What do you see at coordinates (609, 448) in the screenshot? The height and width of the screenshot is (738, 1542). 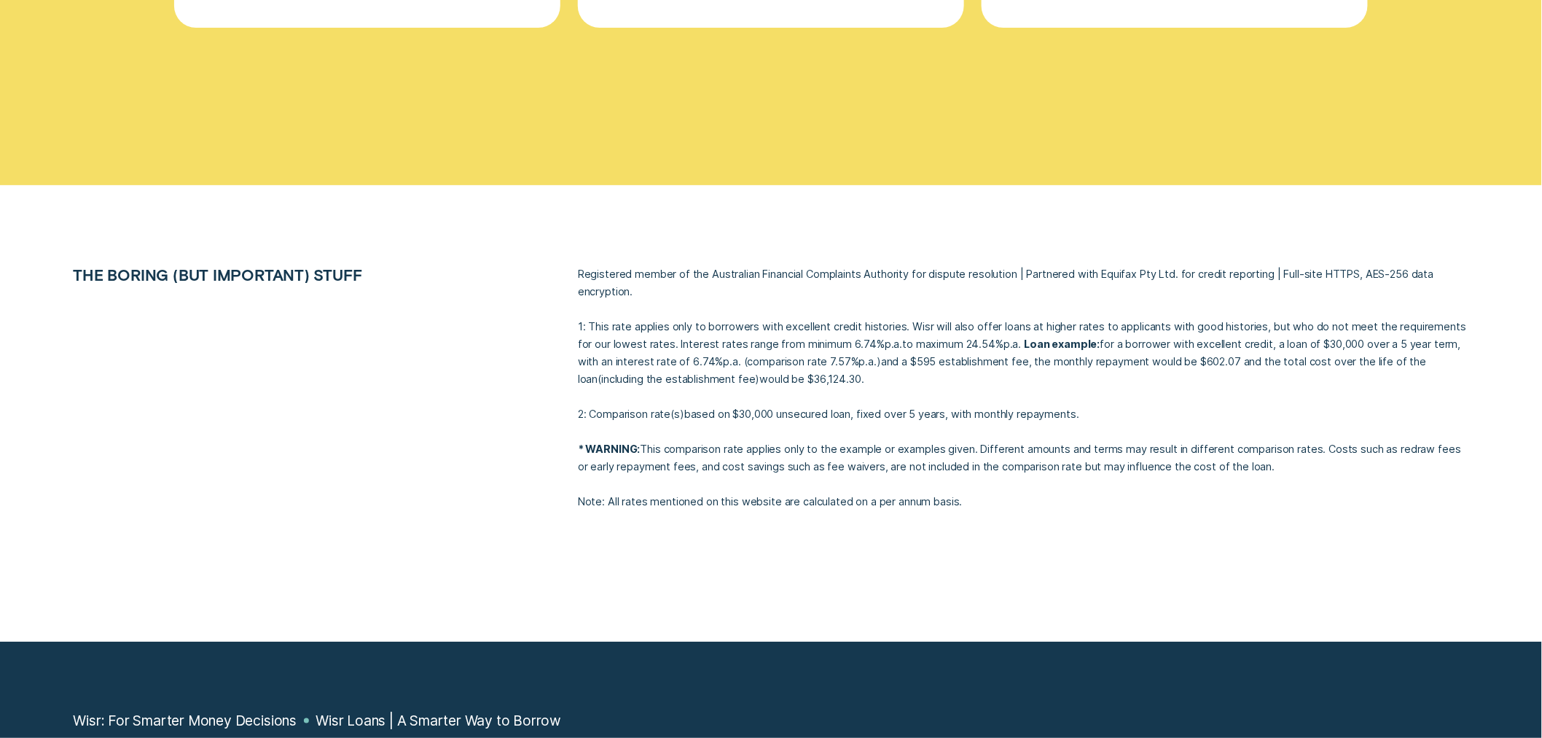 I see `strong: * WARNING:` at bounding box center [609, 448].